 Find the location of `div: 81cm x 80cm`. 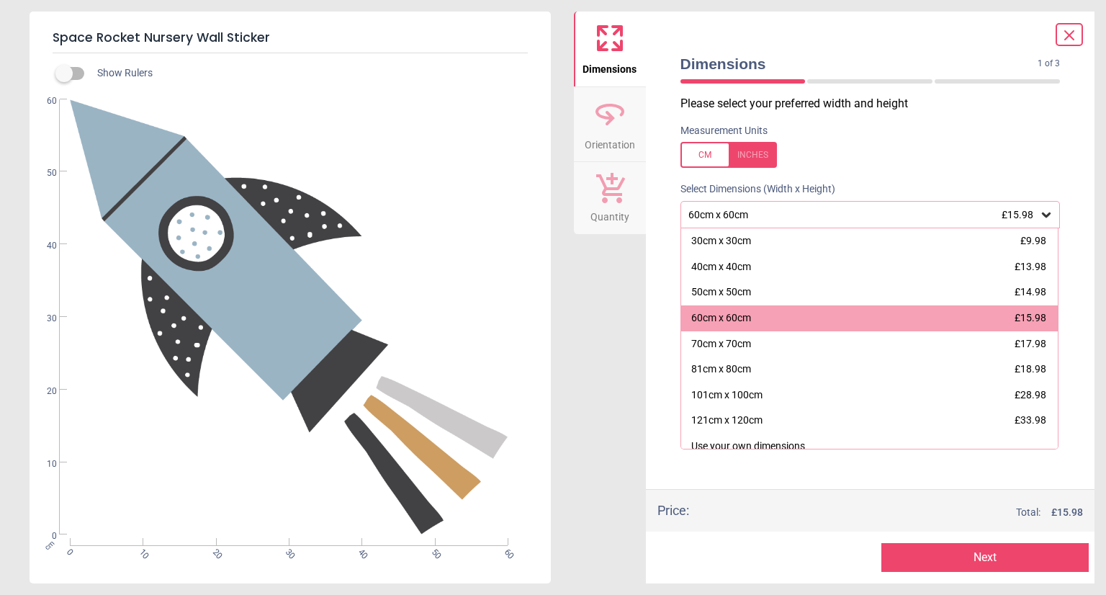

div: 81cm x 80cm is located at coordinates (721, 369).